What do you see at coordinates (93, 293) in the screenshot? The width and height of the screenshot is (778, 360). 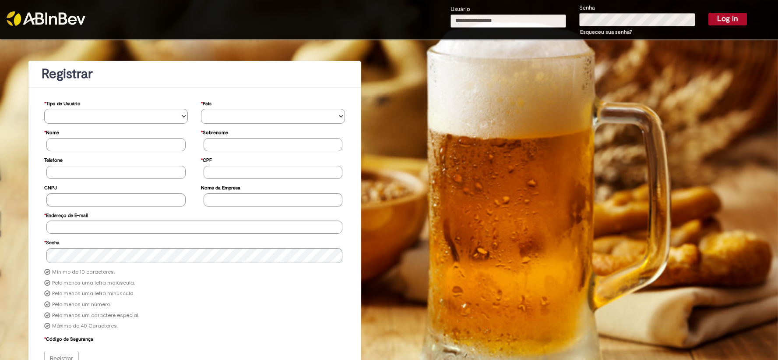 I see `label: Pelo menos uma letra minúscula.` at bounding box center [93, 293].